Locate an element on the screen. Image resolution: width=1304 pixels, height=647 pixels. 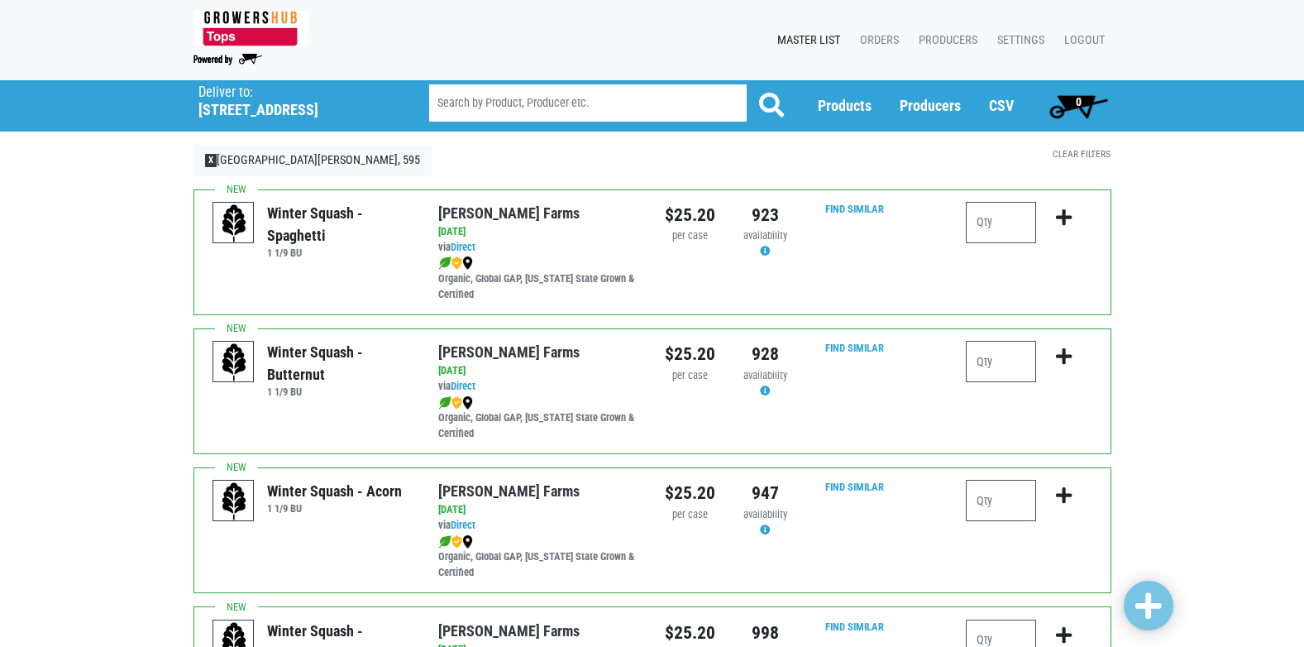
div: 947 is located at coordinates (765, 493).